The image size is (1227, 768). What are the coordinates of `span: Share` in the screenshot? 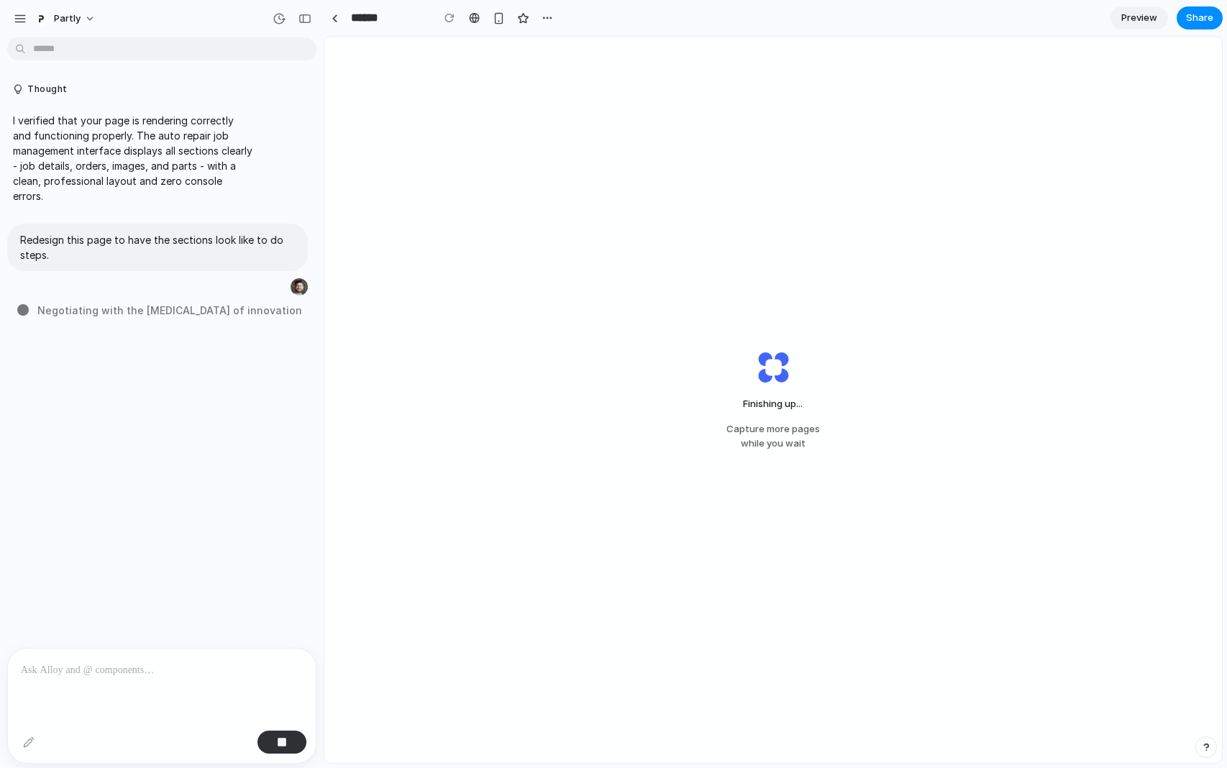 It's located at (1200, 18).